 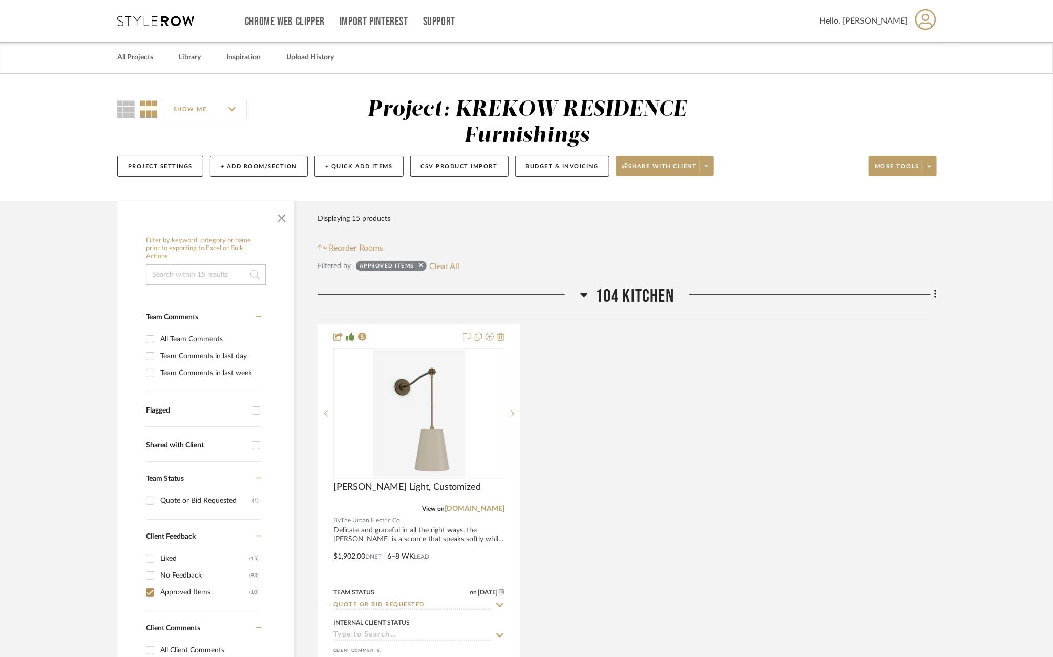 I want to click on a: Library, so click(x=189, y=57).